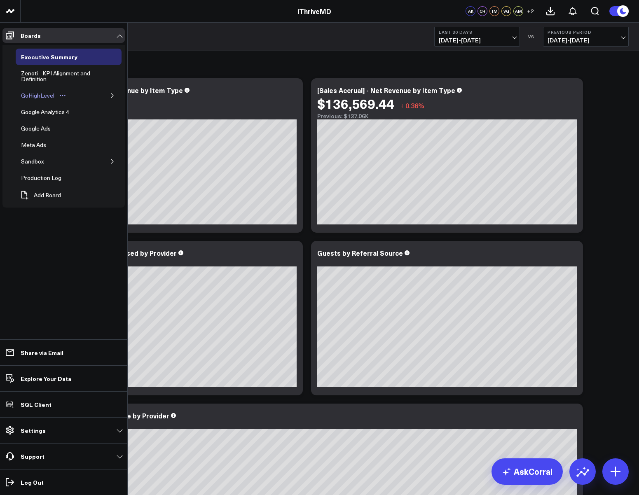 Image resolution: width=639 pixels, height=495 pixels. Describe the element at coordinates (42, 129) in the screenshot. I see `a: Google AdsOpen board menu` at that location.